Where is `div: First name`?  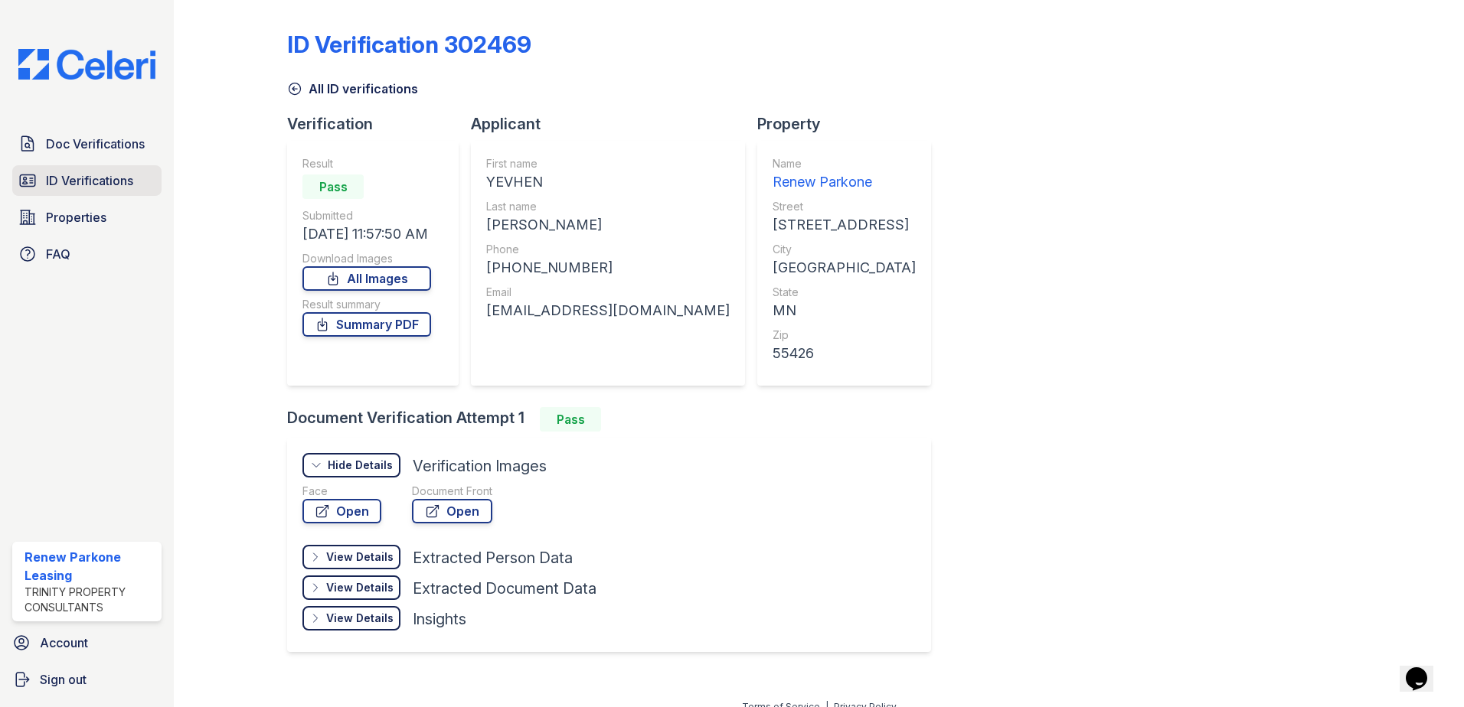
div: First name is located at coordinates (608, 164).